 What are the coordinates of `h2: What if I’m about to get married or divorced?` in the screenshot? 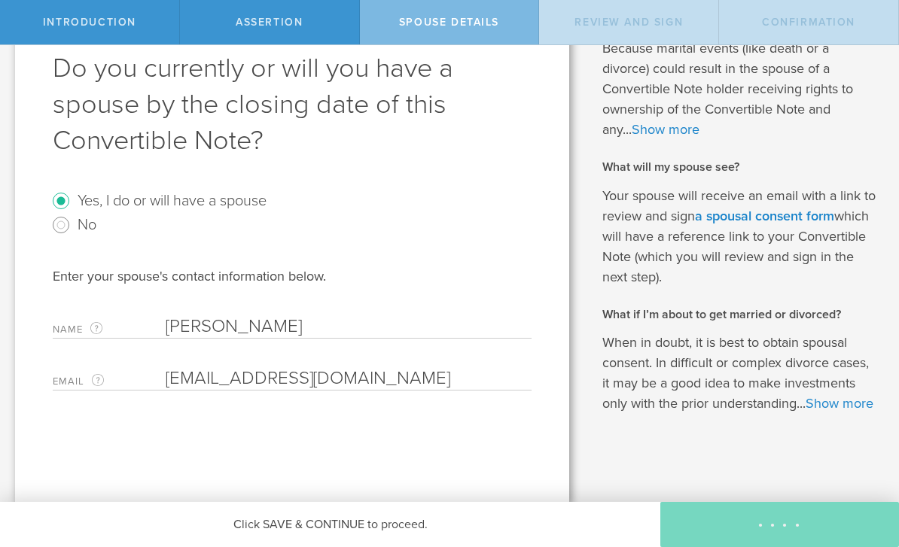 It's located at (740, 315).